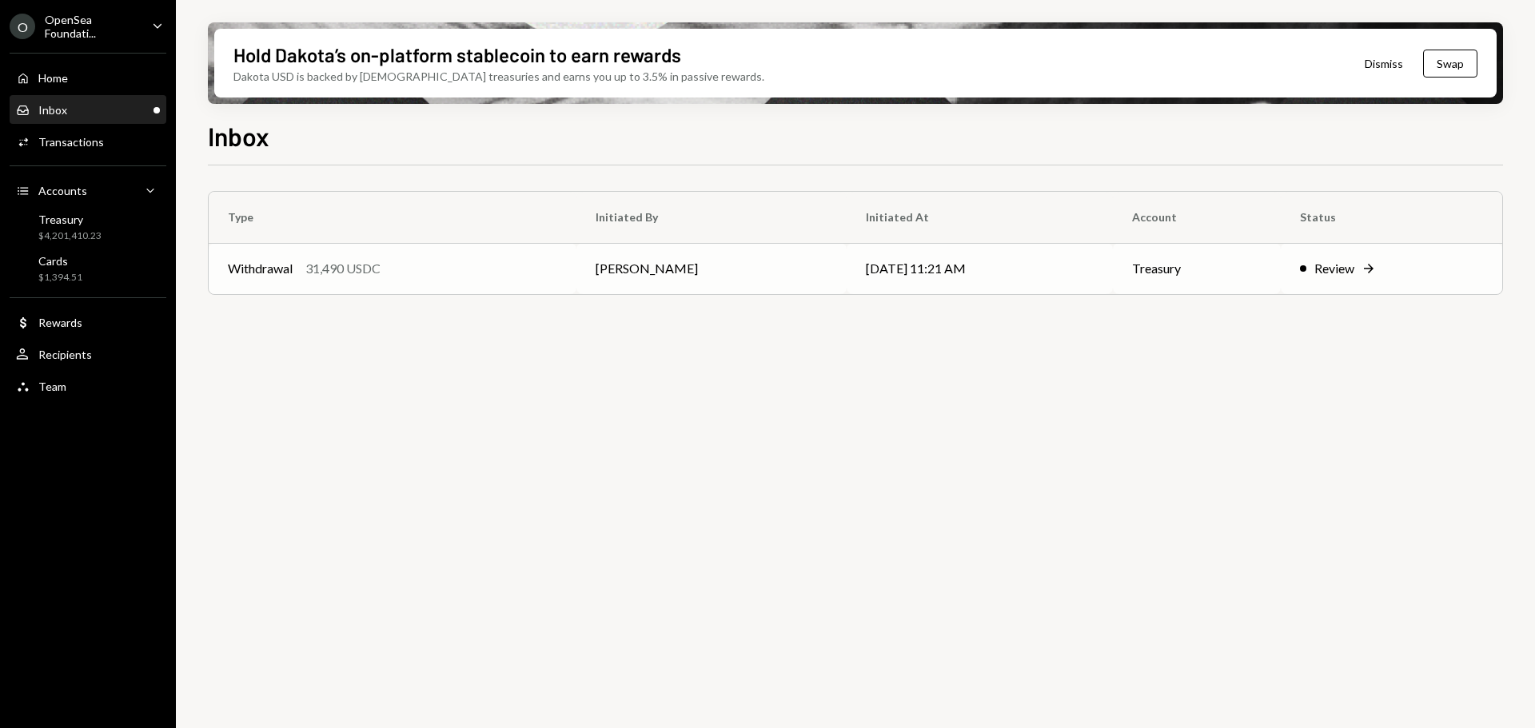 The height and width of the screenshot is (728, 1535). Describe the element at coordinates (88, 78) in the screenshot. I see `a: Home` at that location.